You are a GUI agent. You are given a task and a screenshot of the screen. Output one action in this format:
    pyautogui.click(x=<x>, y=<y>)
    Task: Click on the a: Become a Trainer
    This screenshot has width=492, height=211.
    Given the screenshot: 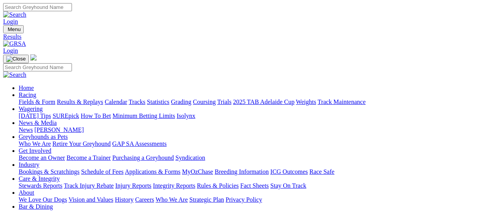 What is the action you would take?
    pyautogui.click(x=89, y=158)
    